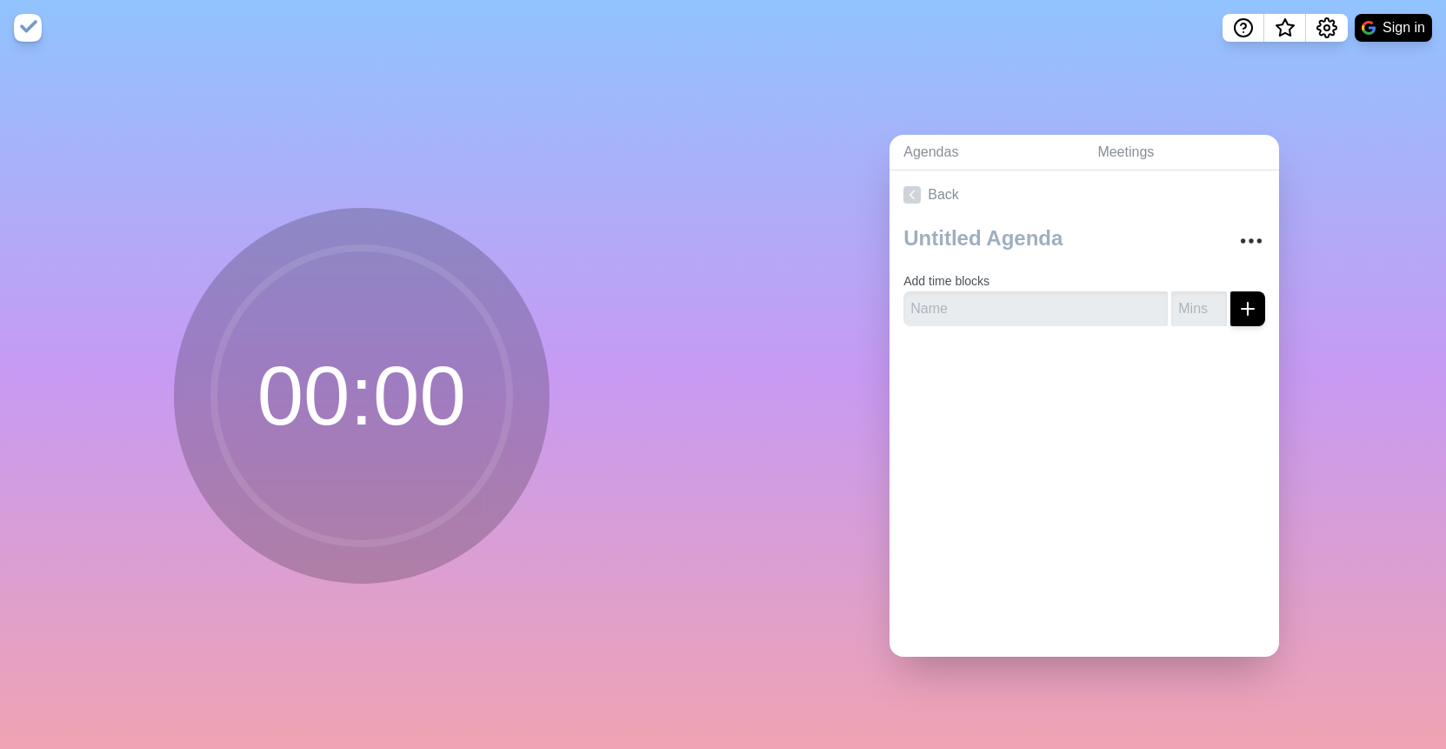 This screenshot has height=749, width=1446. What do you see at coordinates (986, 152) in the screenshot?
I see `a: Agendas` at bounding box center [986, 152].